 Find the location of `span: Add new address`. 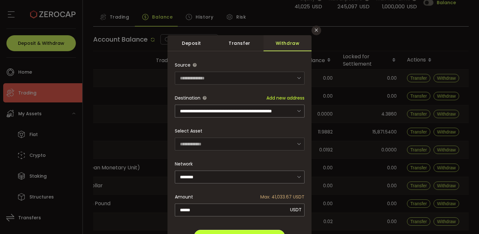

span: Add new address is located at coordinates (285, 98).